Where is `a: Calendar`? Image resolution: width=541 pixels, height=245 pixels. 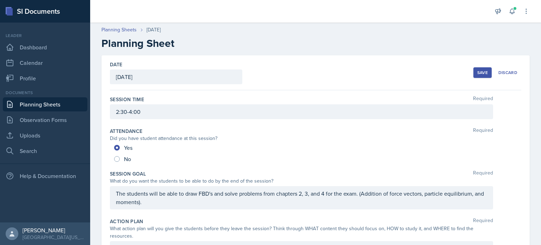 a: Calendar is located at coordinates (45, 63).